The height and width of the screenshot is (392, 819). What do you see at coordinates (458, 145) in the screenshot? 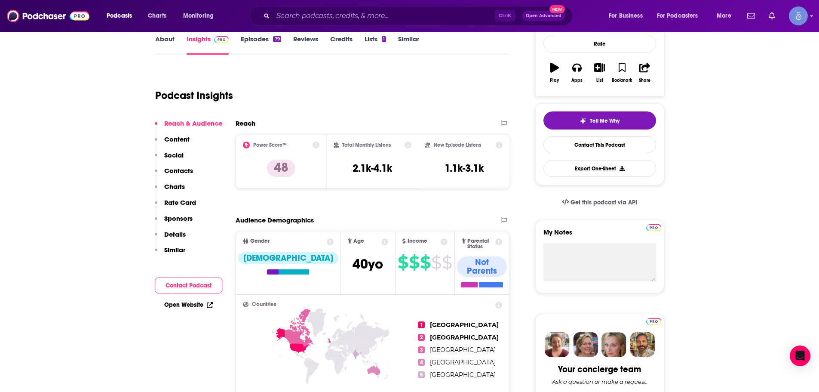
I see `h2: New Episode Listens` at bounding box center [458, 145].